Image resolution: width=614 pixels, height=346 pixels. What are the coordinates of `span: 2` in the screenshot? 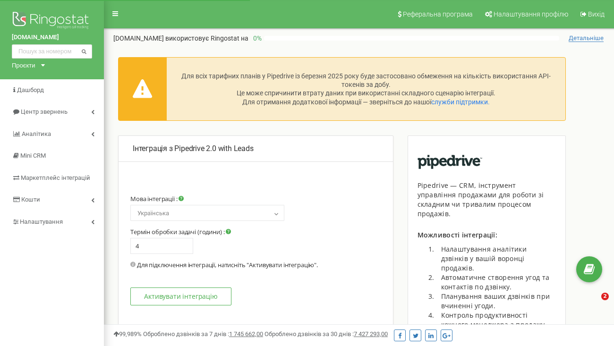 It's located at (605, 297).